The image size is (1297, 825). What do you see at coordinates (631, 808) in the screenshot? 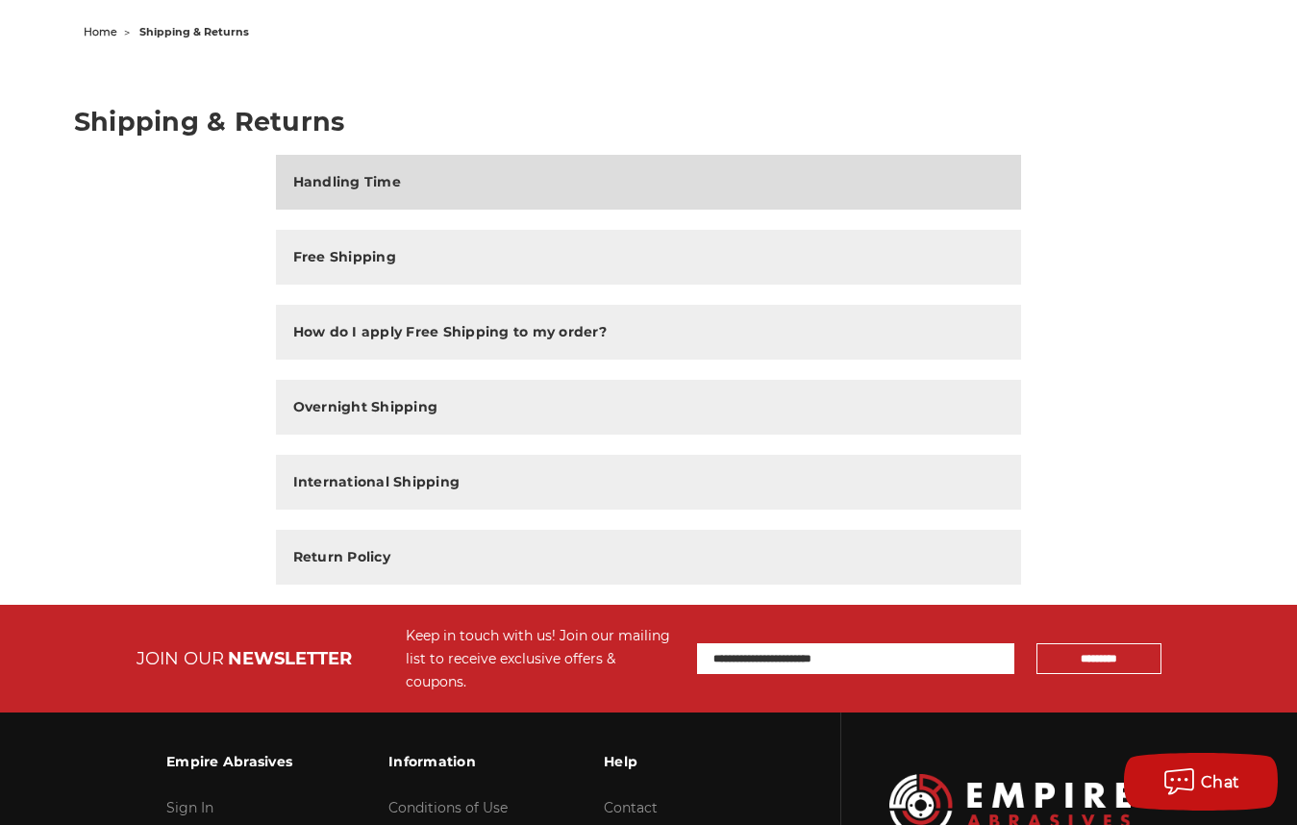
I see `a: Contact` at bounding box center [631, 808].